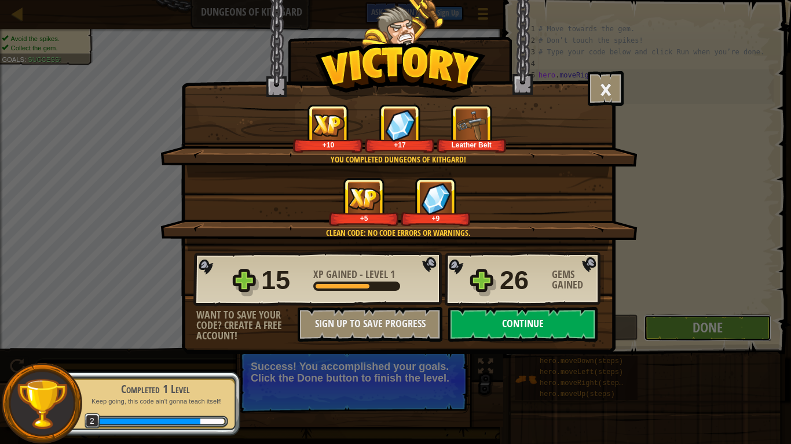 This screenshot has height=444, width=791. What do you see at coordinates (522, 281) in the screenshot?
I see `div: 26` at bounding box center [522, 281].